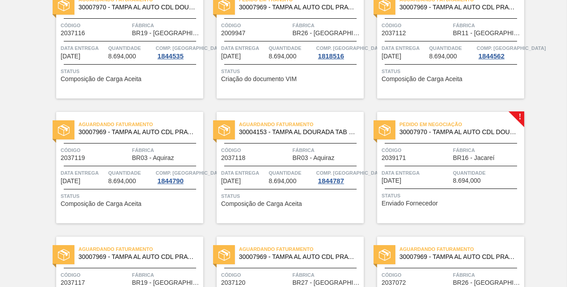 This screenshot has height=287, width=567. Describe the element at coordinates (487, 33) in the screenshot. I see `span: BR11 - São Luís` at that location.